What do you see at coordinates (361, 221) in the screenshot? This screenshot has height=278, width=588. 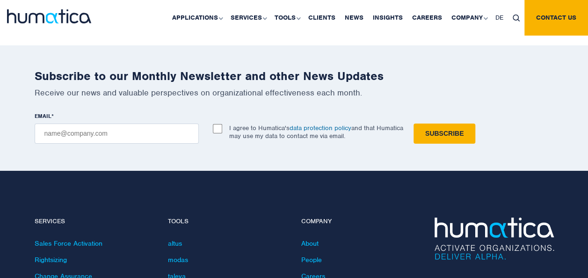 I see `h4: Company` at bounding box center [361, 221].